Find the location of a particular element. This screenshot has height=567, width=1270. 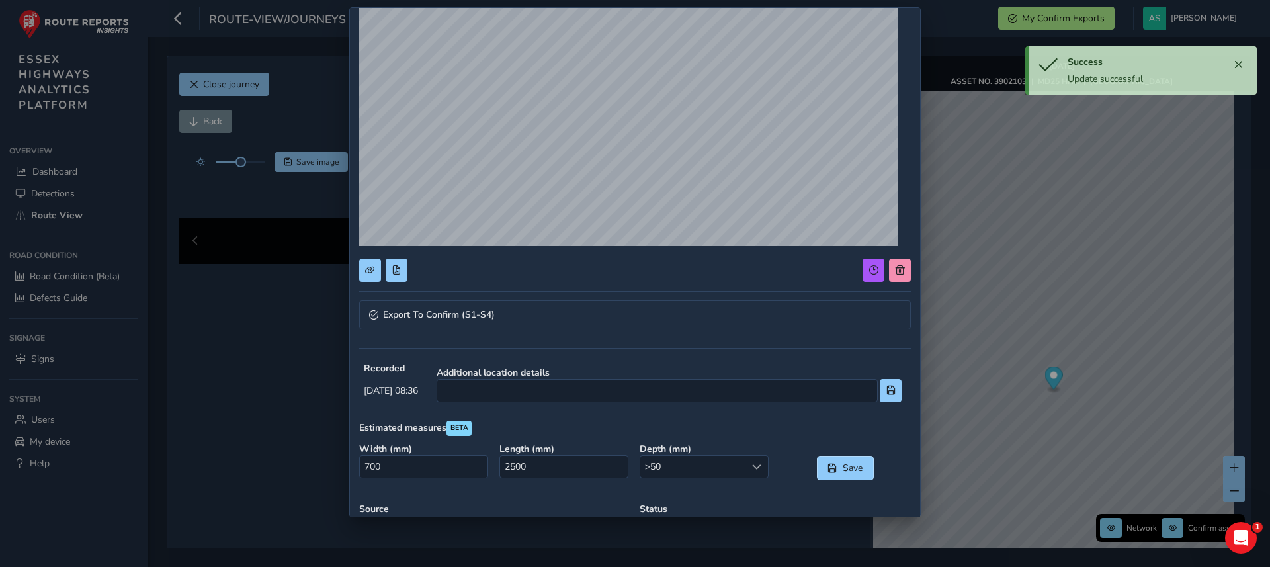

strong: Recorded is located at coordinates (391, 368).